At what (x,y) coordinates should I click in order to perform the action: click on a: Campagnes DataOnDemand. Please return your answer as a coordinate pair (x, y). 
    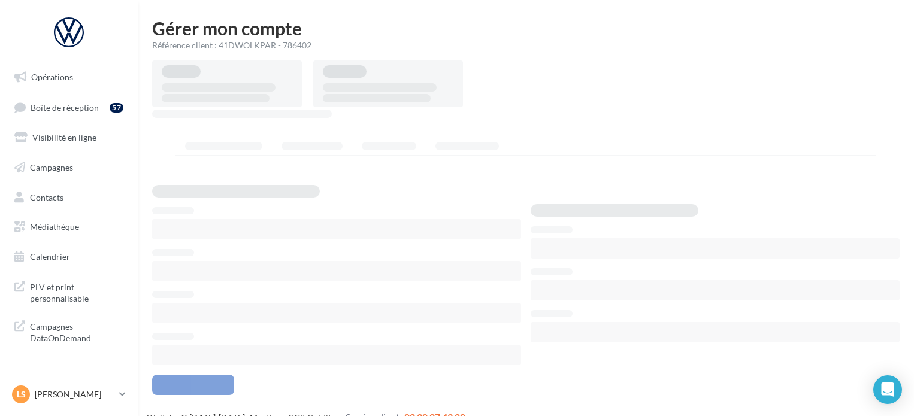
    Looking at the image, I should click on (69, 331).